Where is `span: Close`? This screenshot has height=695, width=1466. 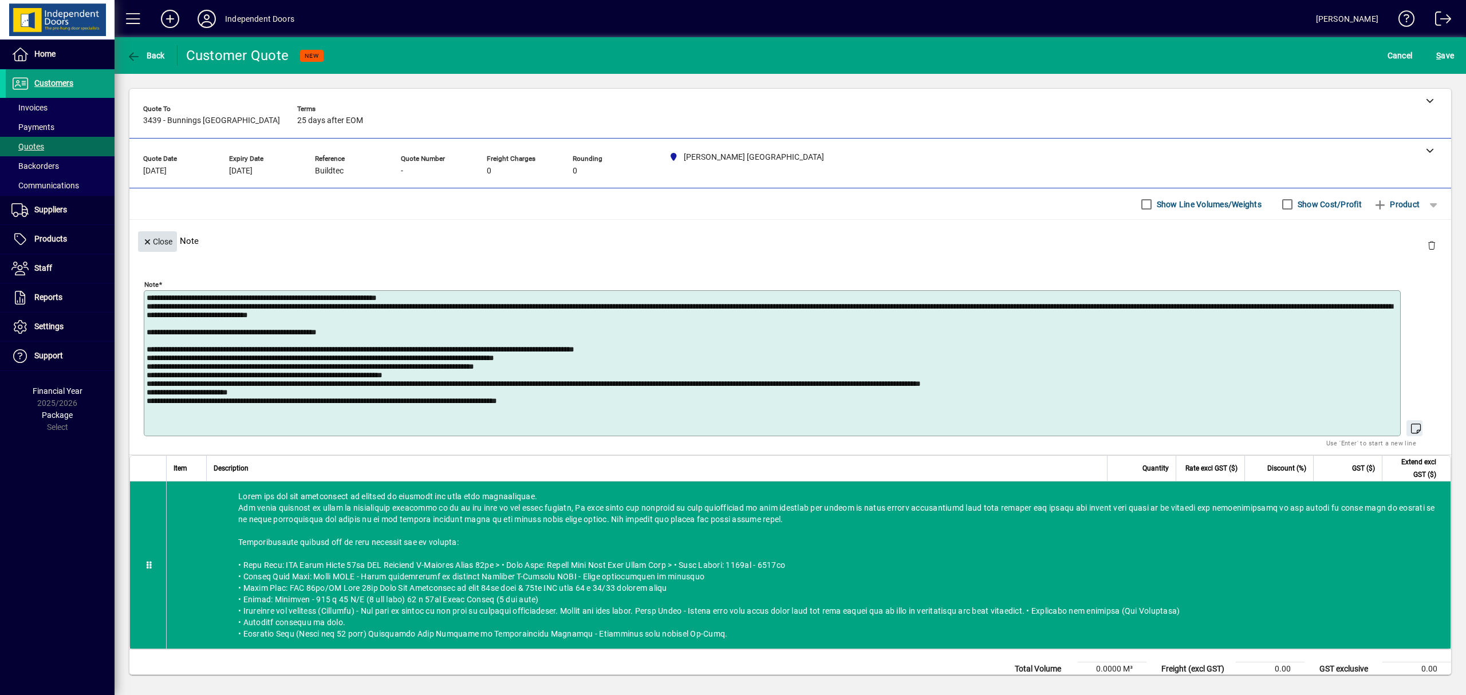
span: Close is located at coordinates (157, 242).